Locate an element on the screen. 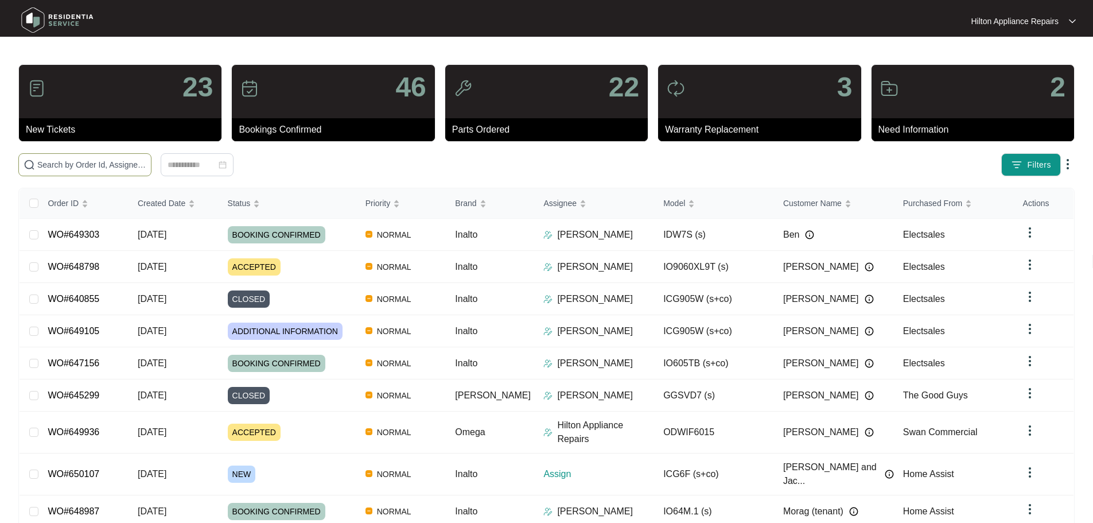  span: Swan Commercial is located at coordinates (941, 432).